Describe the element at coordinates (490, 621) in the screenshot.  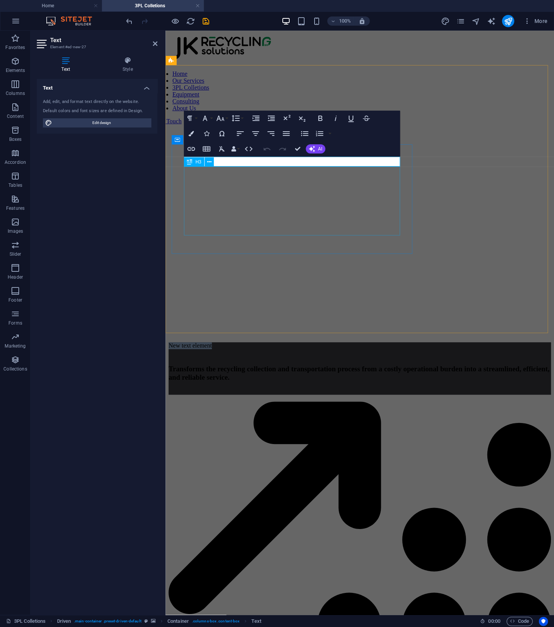
I see `h6: Session time` at that location.